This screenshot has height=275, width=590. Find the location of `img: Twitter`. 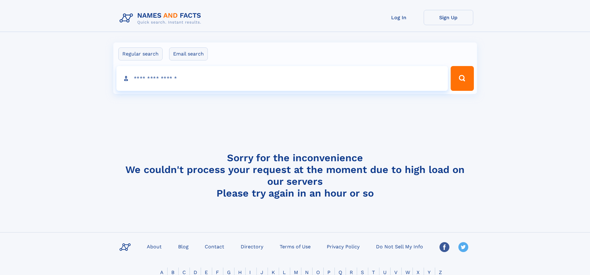

img: Twitter is located at coordinates (463, 247).